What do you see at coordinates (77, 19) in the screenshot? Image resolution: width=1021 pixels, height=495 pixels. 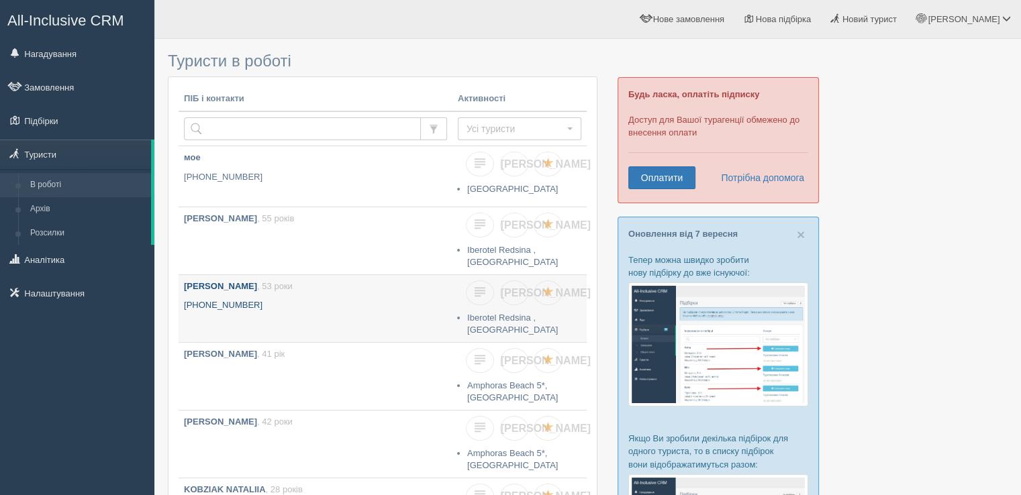 I see `a: All-Inclusive CRM` at bounding box center [77, 19].